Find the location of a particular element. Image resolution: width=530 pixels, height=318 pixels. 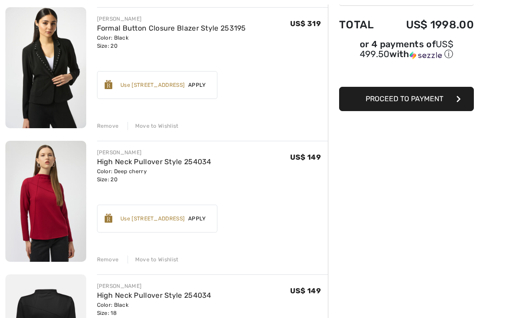

span: US$ 499.50 is located at coordinates (407, 49).